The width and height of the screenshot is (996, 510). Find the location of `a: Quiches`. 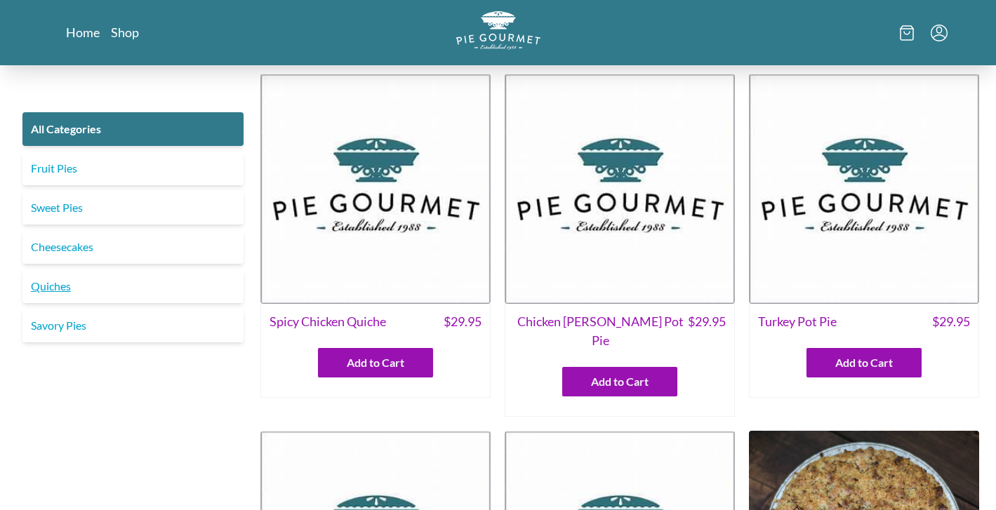

a: Quiches is located at coordinates (133, 286).